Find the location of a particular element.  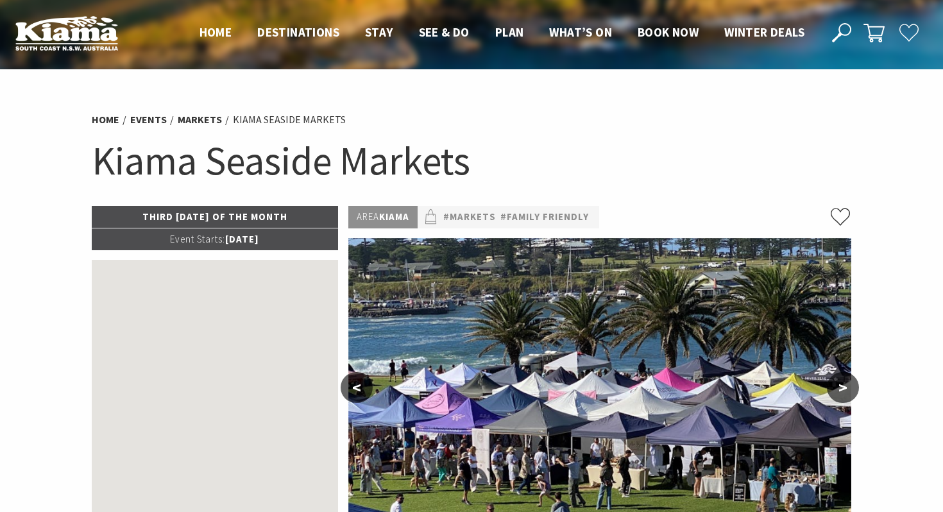

span: Home is located at coordinates (216, 32).